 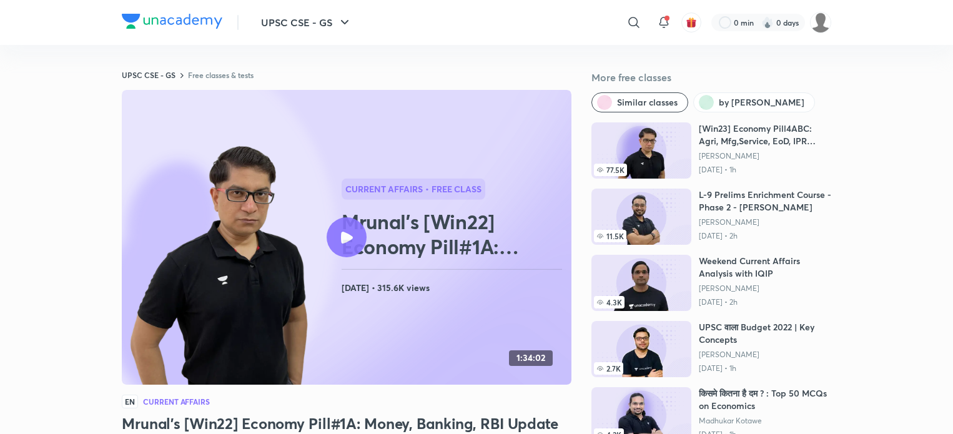 I want to click on span: 4.3K, so click(x=609, y=302).